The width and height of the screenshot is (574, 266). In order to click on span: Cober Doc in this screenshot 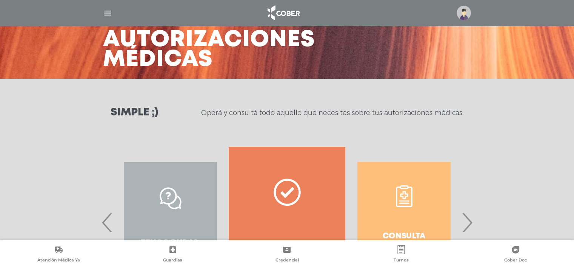, I will do `click(516, 260)`.